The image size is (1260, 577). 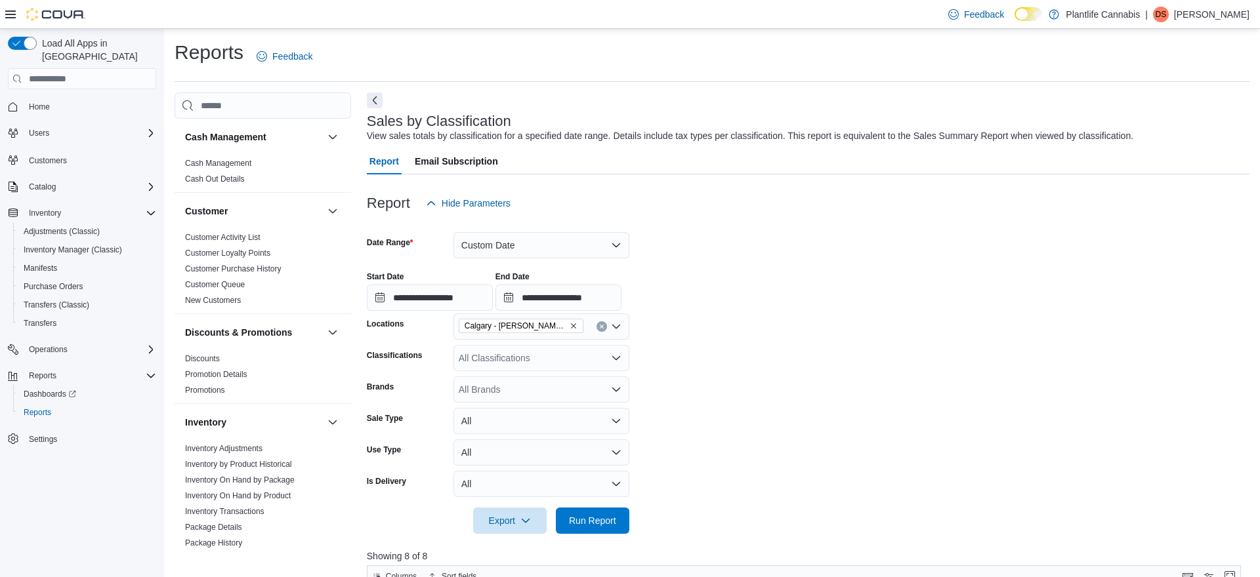 What do you see at coordinates (292, 56) in the screenshot?
I see `span: Feedback` at bounding box center [292, 56].